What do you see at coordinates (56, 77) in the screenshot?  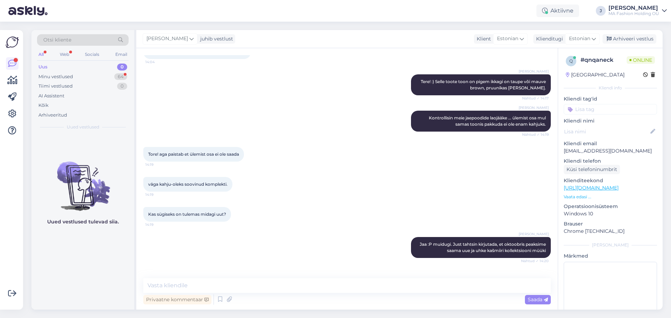 I see `div: Minu vestlused` at bounding box center [56, 77].